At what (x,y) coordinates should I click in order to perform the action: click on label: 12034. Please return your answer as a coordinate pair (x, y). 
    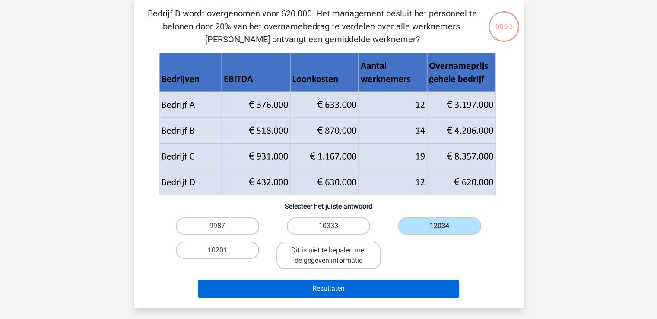
    Looking at the image, I should click on (440, 226).